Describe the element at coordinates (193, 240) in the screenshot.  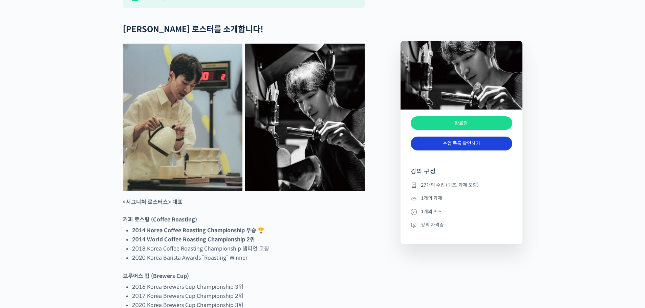
I see `strong: 2014 World Coffee Roasting Championship 2위` at that location.